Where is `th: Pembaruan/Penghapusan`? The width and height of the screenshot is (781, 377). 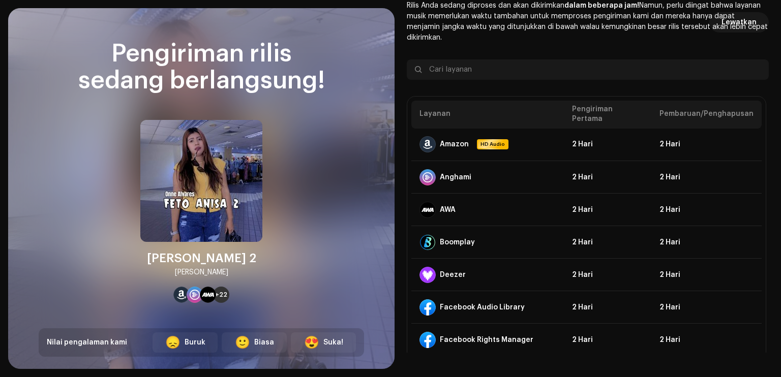 th: Pembaruan/Penghapusan is located at coordinates (706, 114).